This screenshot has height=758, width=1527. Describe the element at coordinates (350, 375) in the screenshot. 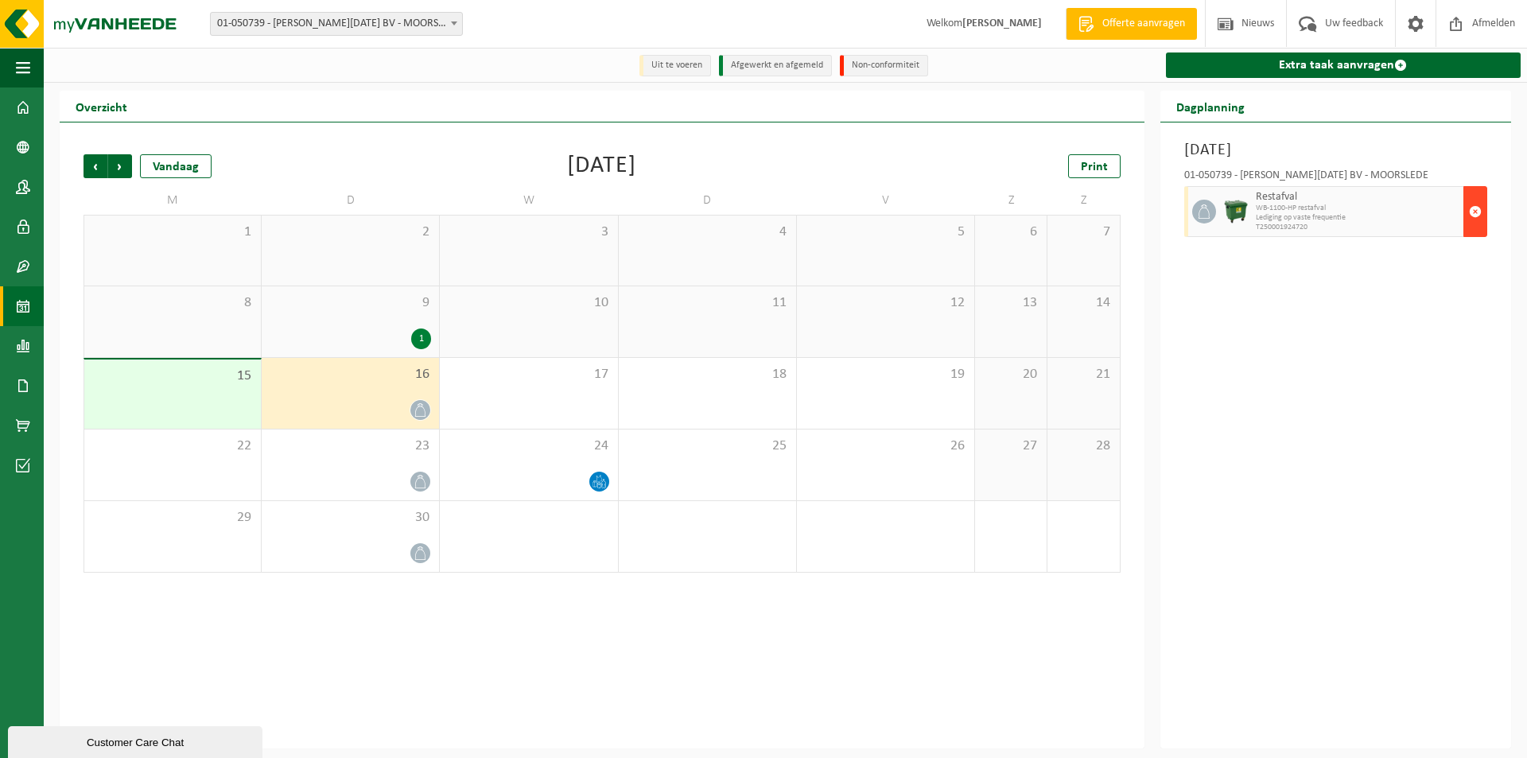

I see `span: 16` at that location.